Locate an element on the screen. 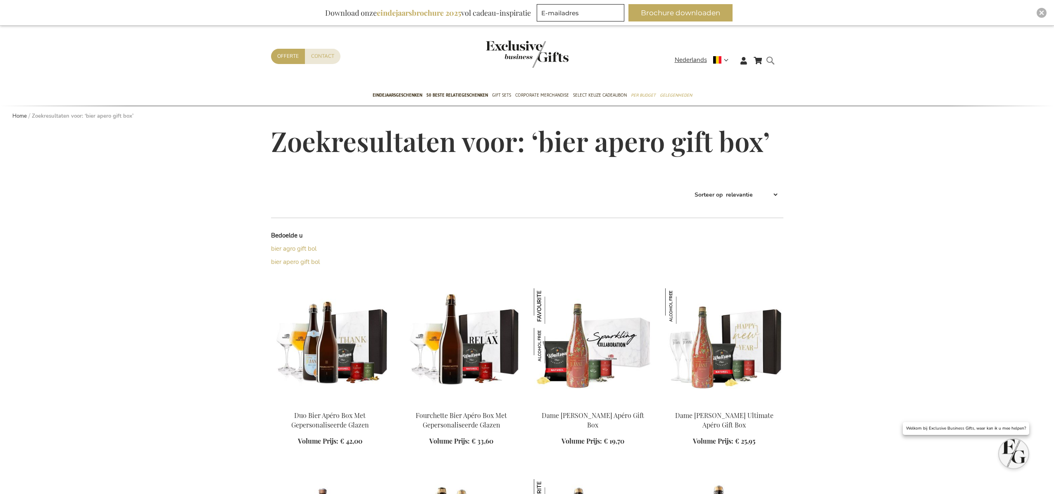  div: Nederlands is located at coordinates (704, 60).